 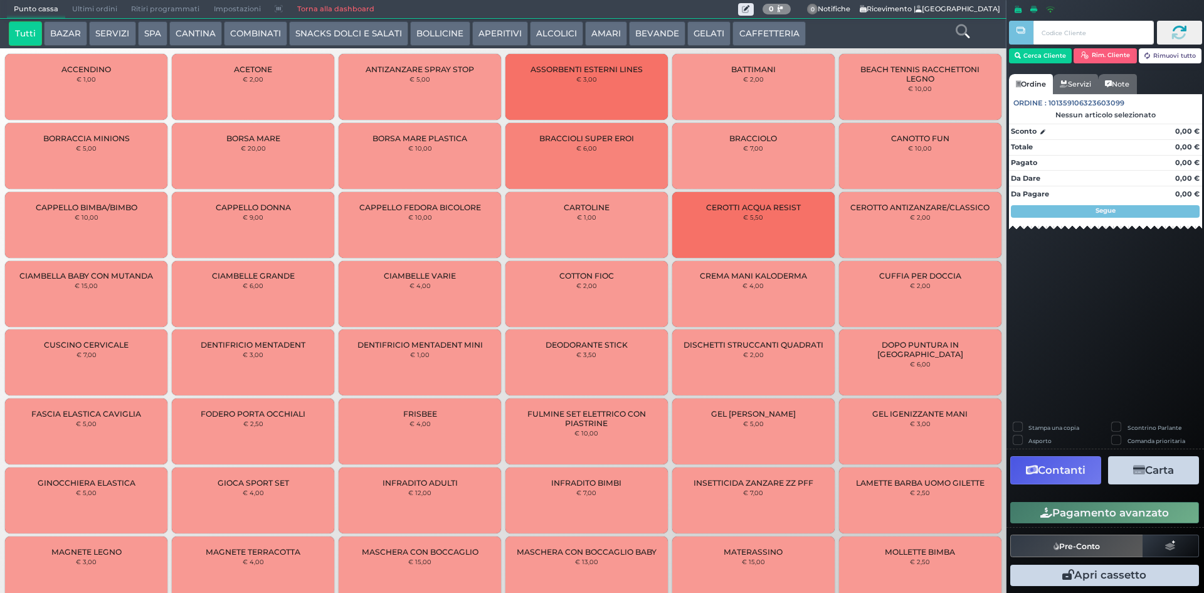 I want to click on strong: Da Pagare, so click(x=1030, y=194).